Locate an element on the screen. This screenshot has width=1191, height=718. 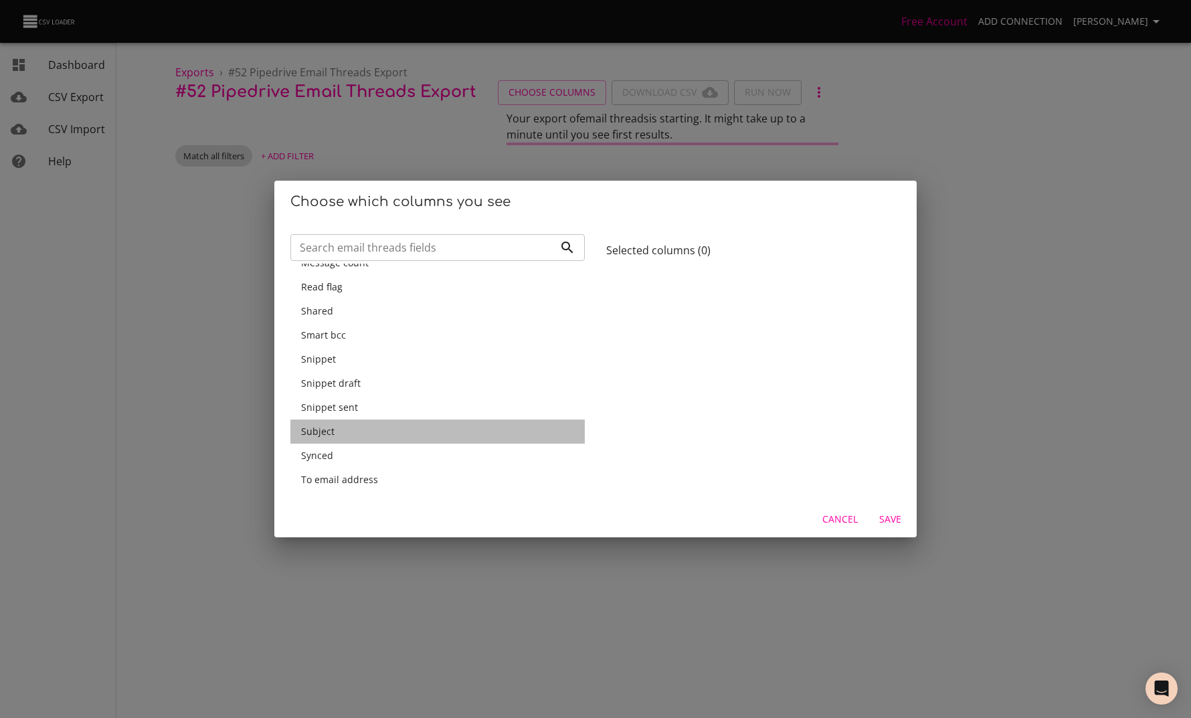
button: Cancel is located at coordinates (840, 519).